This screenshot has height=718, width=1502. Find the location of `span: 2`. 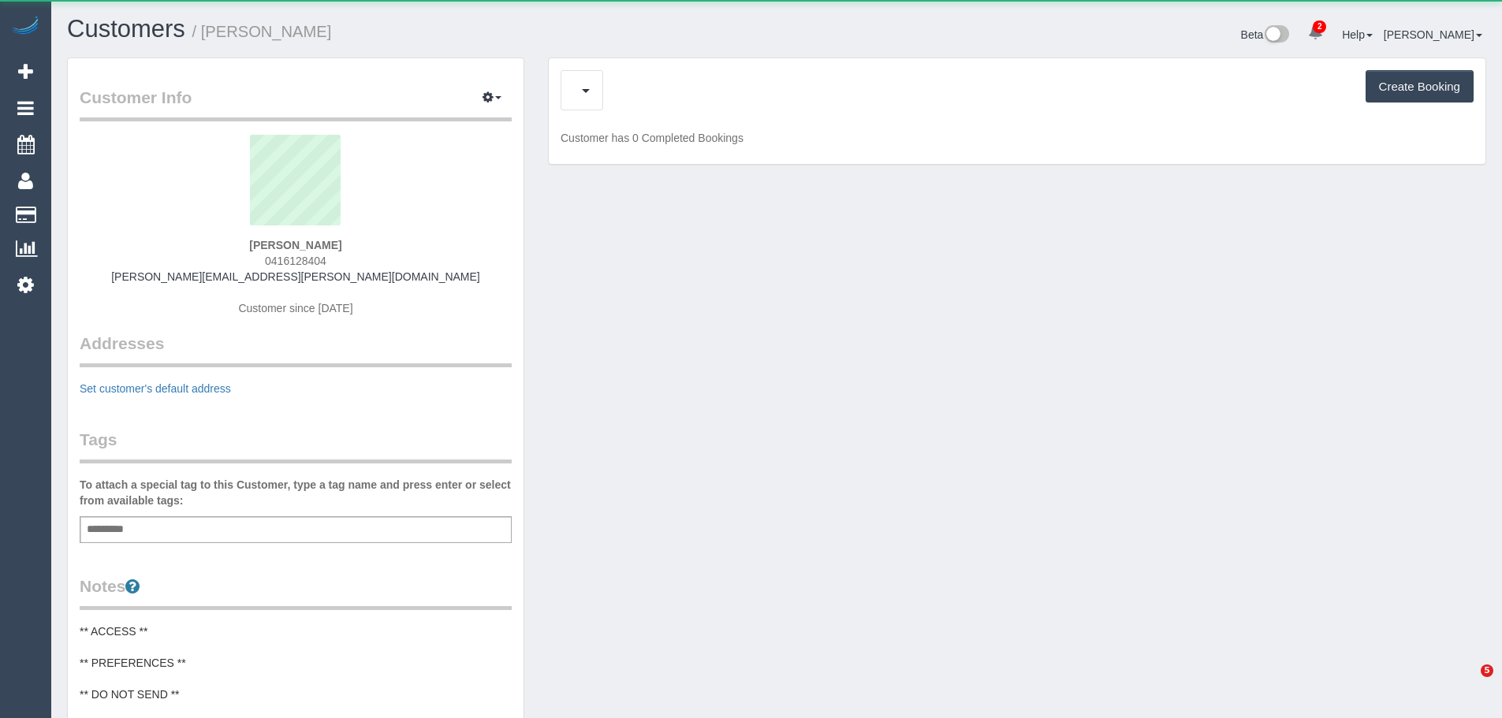

span: 2 is located at coordinates (1319, 27).